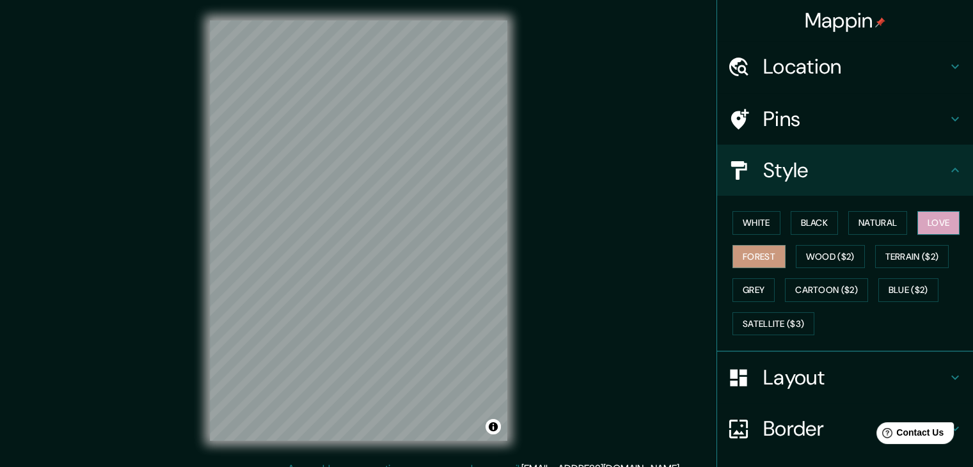  I want to click on h4: Border, so click(855, 428).